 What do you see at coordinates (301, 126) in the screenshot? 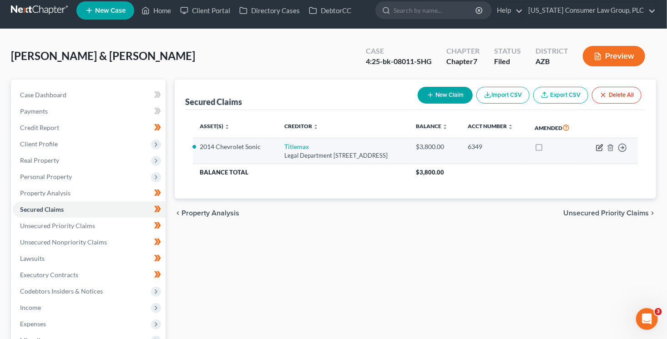
I see `a: Creditor unfold_more` at bounding box center [301, 126].